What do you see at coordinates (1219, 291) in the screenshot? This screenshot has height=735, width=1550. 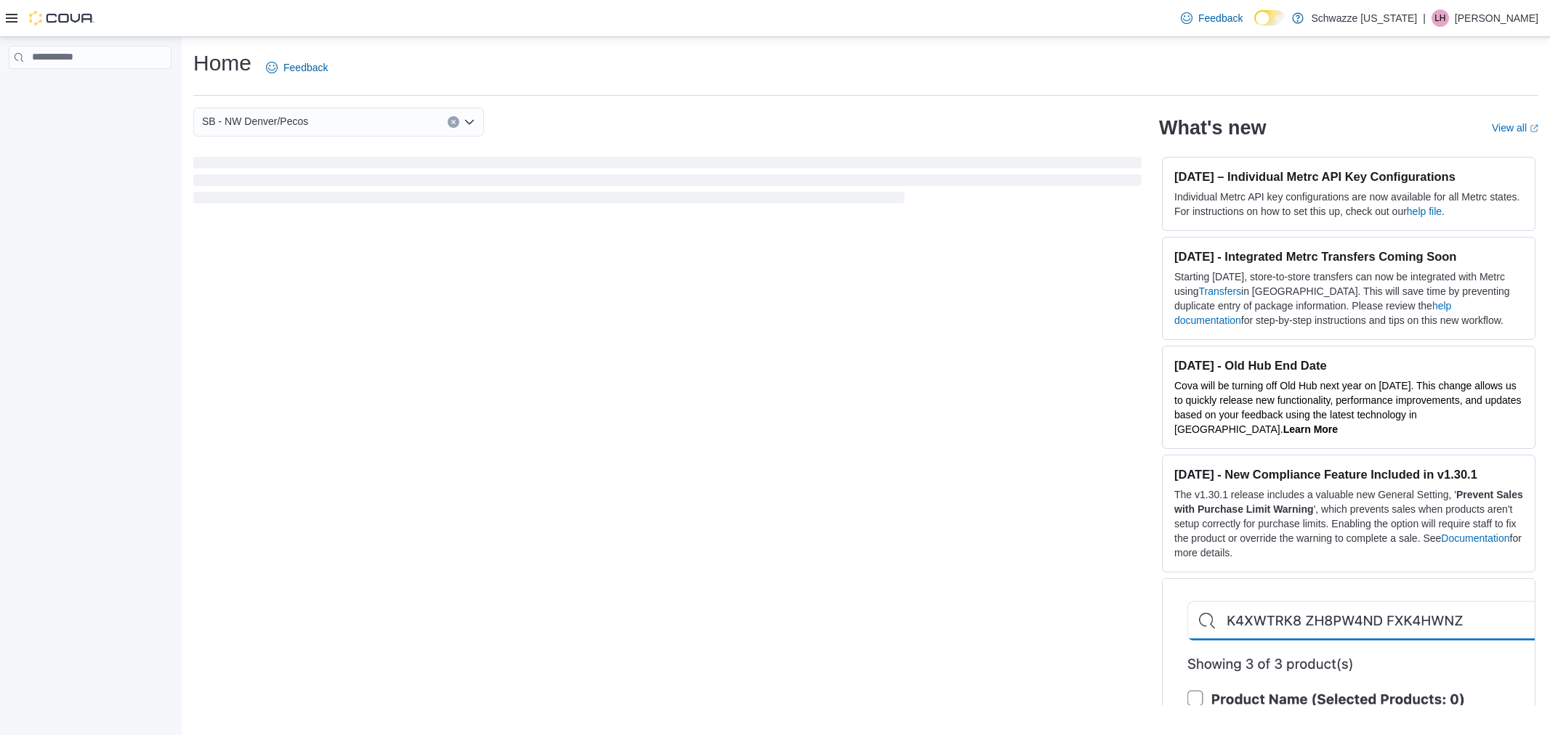 I see `a: Transfers` at bounding box center [1219, 291].